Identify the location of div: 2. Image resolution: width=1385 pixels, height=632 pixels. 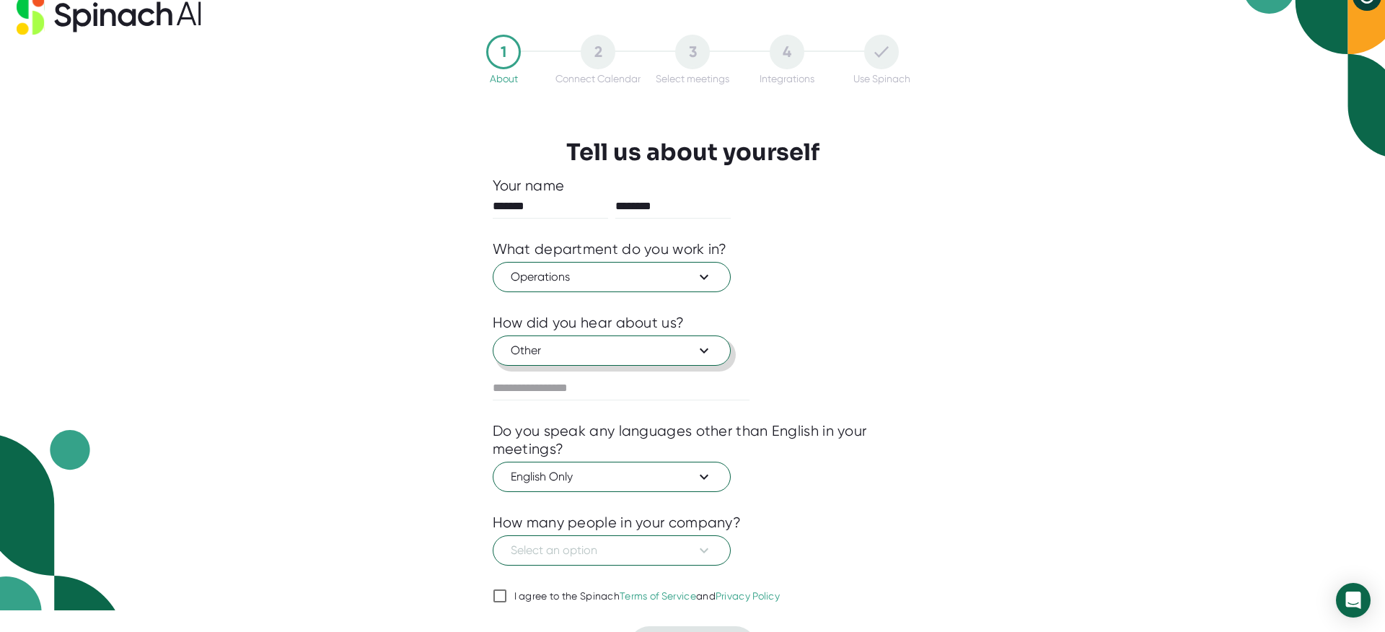
(598, 52).